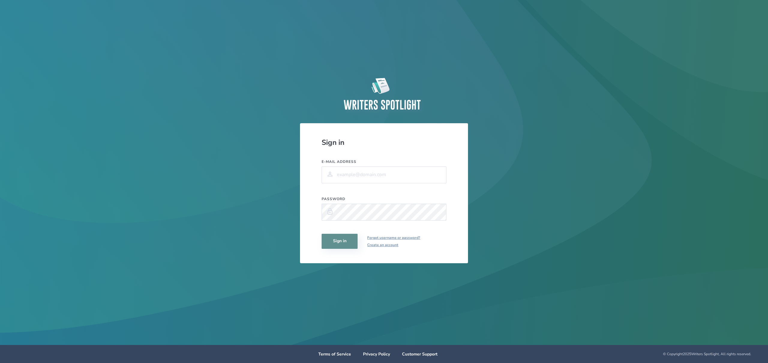  What do you see at coordinates (384, 175) in the screenshot?
I see `input: example@domain.com` at bounding box center [384, 175].